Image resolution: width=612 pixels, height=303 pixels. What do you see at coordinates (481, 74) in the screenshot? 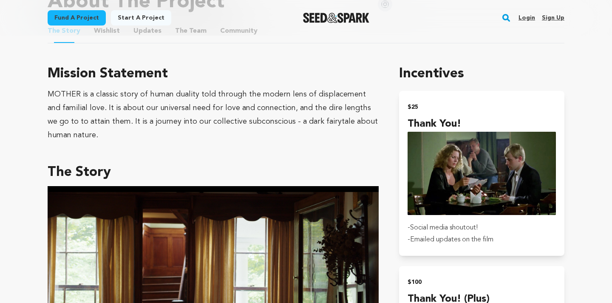
I see `h1: Incentives` at bounding box center [481, 74].